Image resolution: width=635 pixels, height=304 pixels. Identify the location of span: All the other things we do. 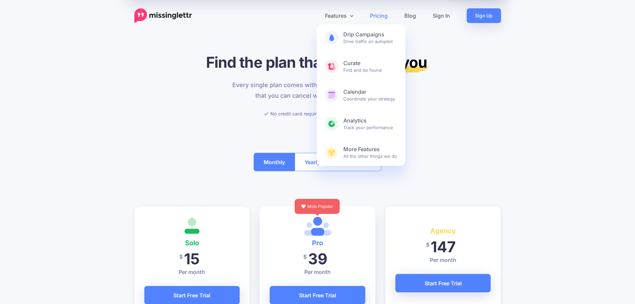
(370, 152).